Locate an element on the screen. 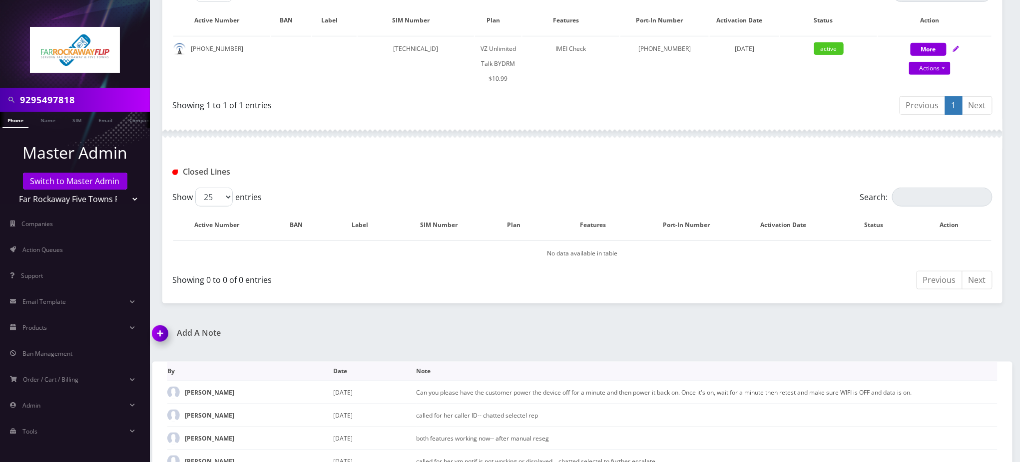 This screenshot has height=462, width=1020. label: Search: is located at coordinates (926, 197).